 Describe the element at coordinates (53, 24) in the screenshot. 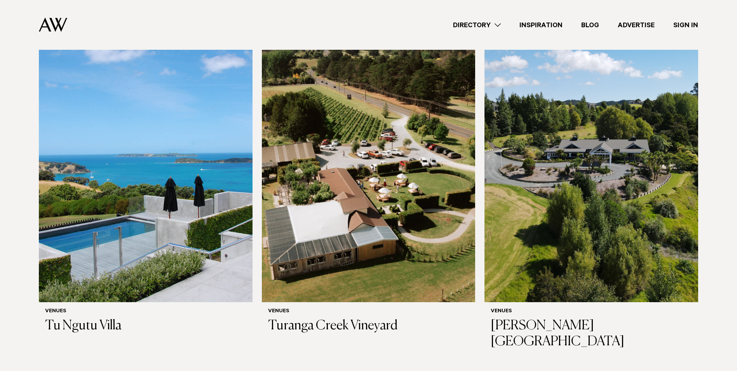

I see `img: Auckland Weddings Logo` at that location.